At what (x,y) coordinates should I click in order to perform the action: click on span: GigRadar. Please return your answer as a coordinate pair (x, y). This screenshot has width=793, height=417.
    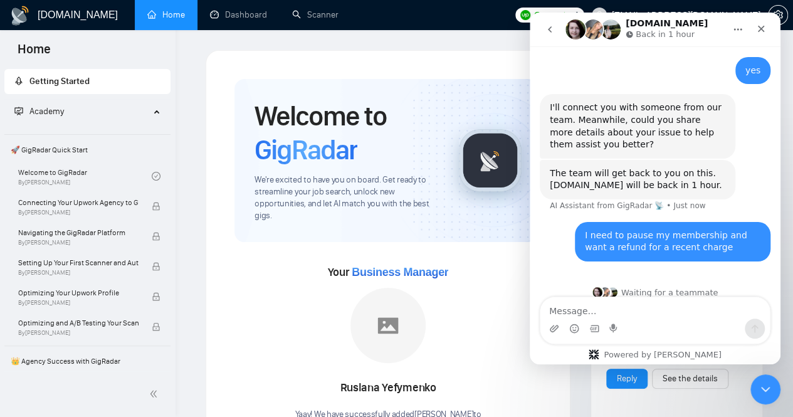
    Looking at the image, I should click on (306, 150).